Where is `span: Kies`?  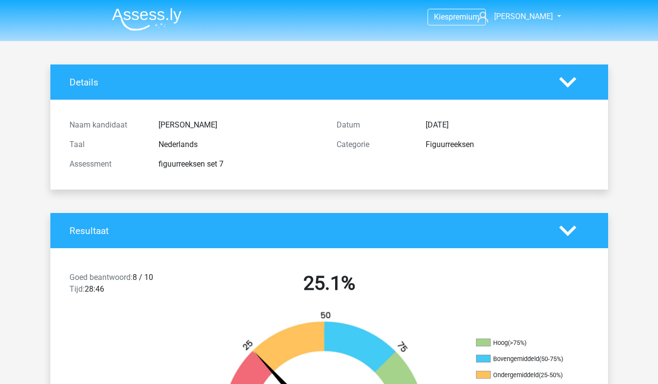 span: Kies is located at coordinates (441, 17).